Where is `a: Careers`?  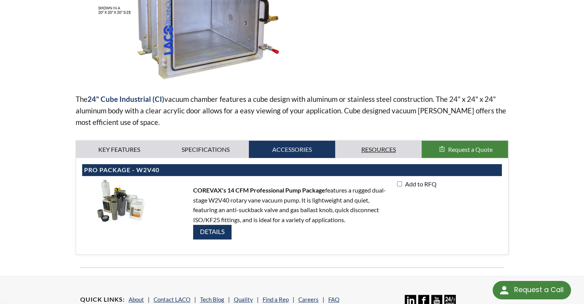 a: Careers is located at coordinates (308, 299).